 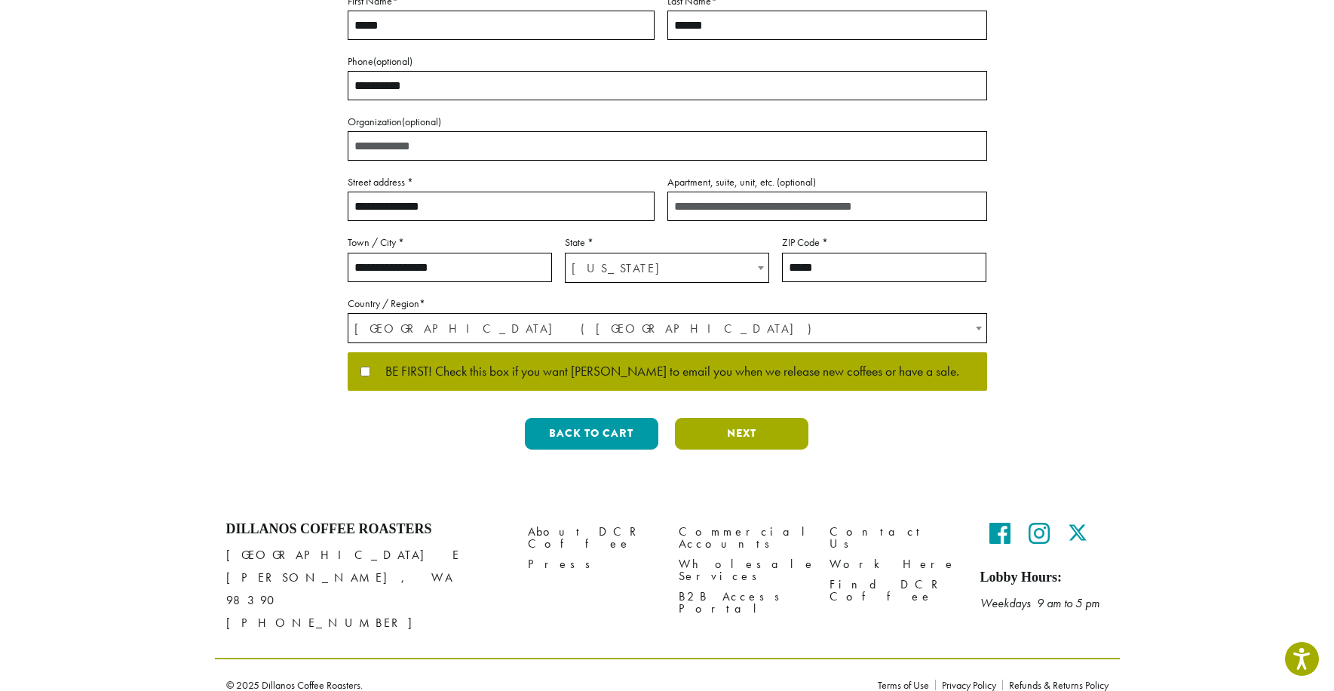 What do you see at coordinates (501, 182) in the screenshot?
I see `label: Street address` at bounding box center [501, 182].